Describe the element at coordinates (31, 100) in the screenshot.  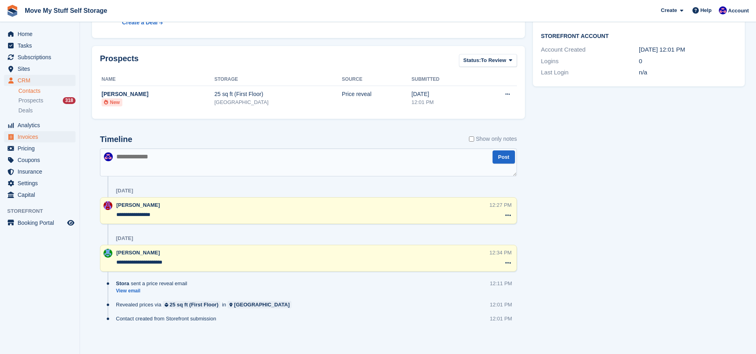
I see `span: Prospects` at that location.